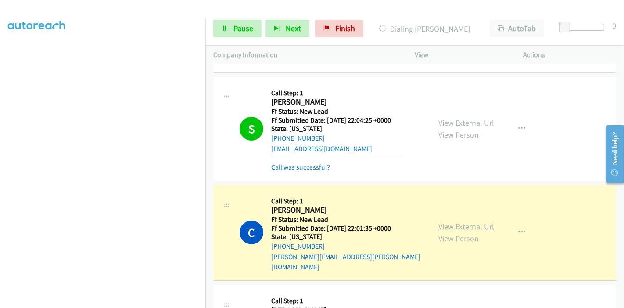 The height and width of the screenshot is (308, 624). Describe the element at coordinates (462, 55) in the screenshot. I see `p: View` at that location.